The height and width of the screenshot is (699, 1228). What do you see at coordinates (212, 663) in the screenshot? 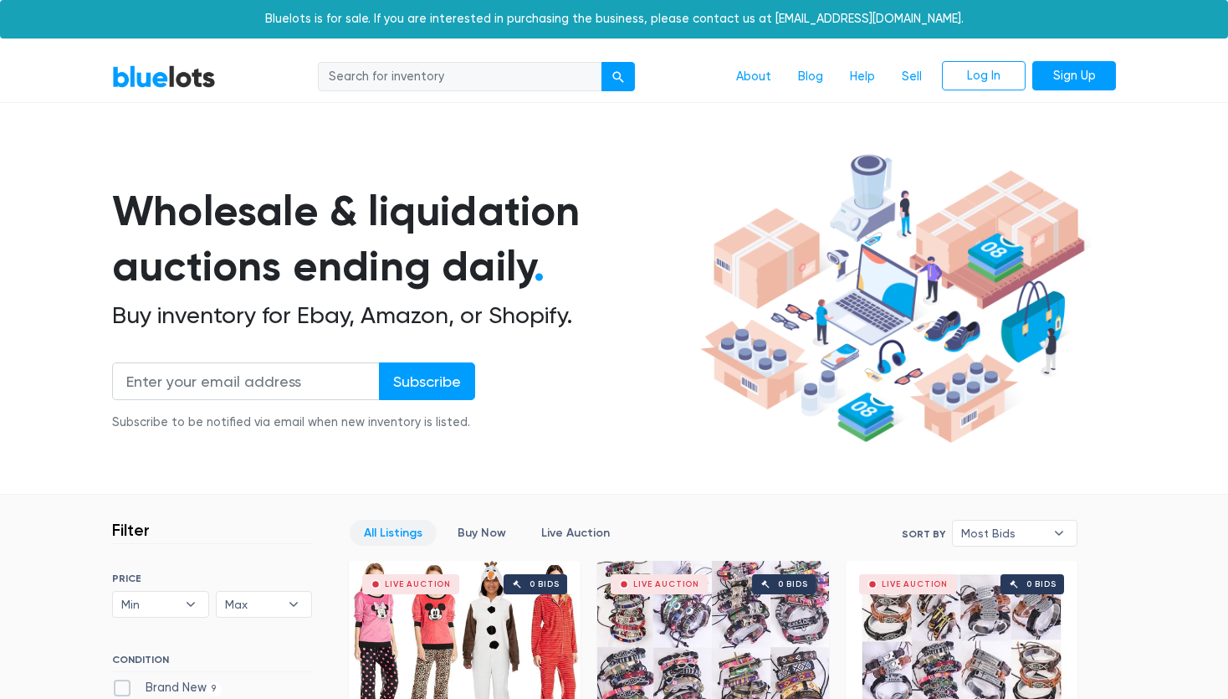
I see `h6: CONDITION` at bounding box center [212, 663].